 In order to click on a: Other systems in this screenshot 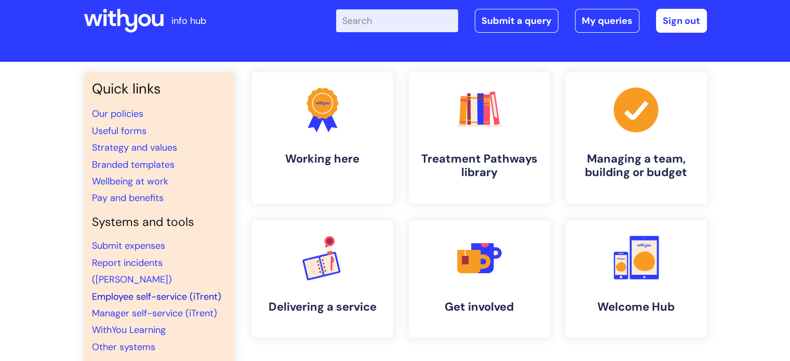, I will do `click(124, 347)`.